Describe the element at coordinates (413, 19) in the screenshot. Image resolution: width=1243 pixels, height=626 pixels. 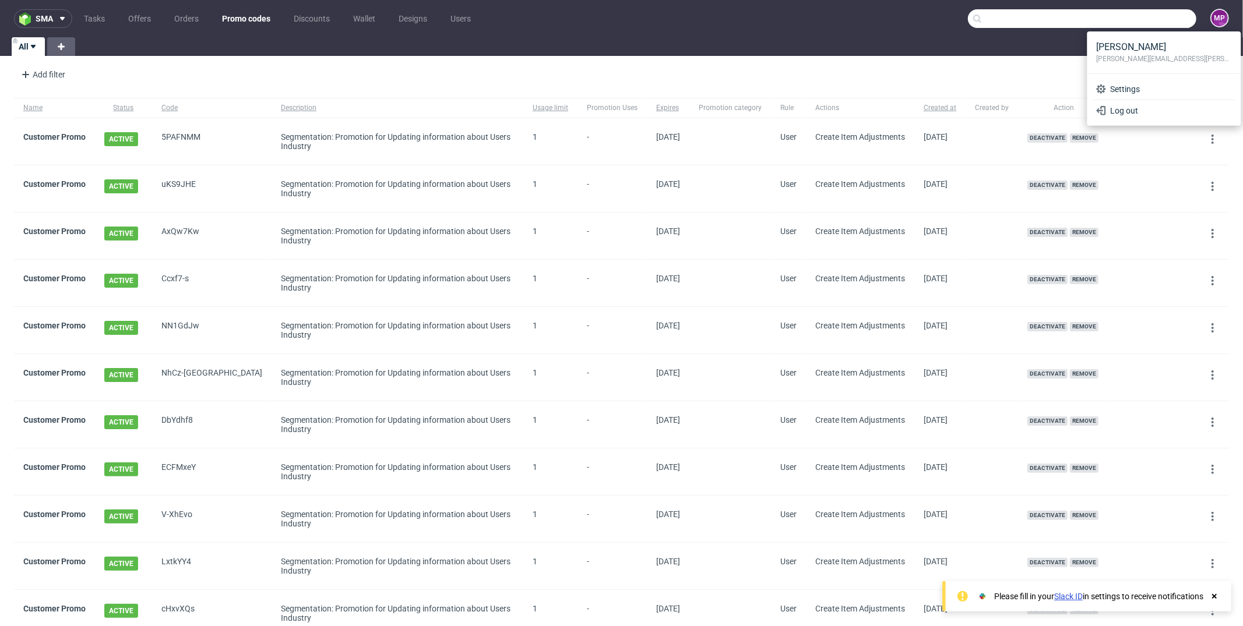
I see `a: Designs` at that location.